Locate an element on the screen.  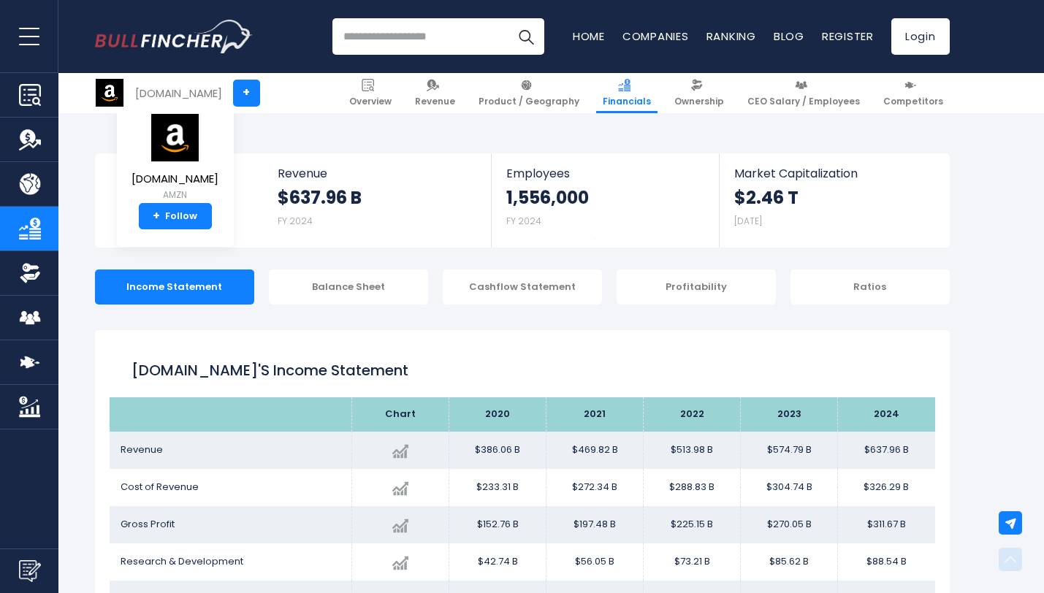
td: $225.15 B is located at coordinates (692, 524).